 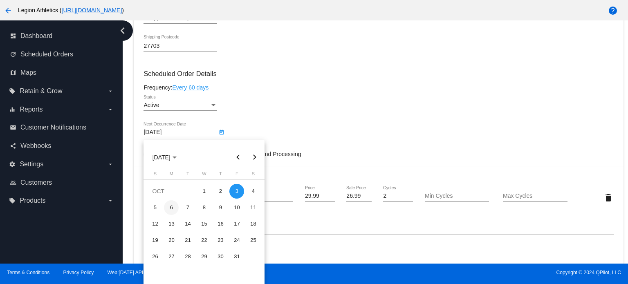 What do you see at coordinates (155, 208) in the screenshot?
I see `td: October 5, 2025` at bounding box center [155, 208].